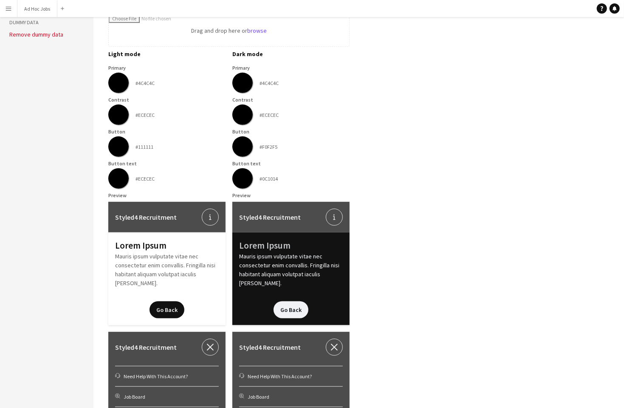 This screenshot has width=624, height=408. Describe the element at coordinates (47, 23) in the screenshot. I see `h3: Dummy Data` at that location.